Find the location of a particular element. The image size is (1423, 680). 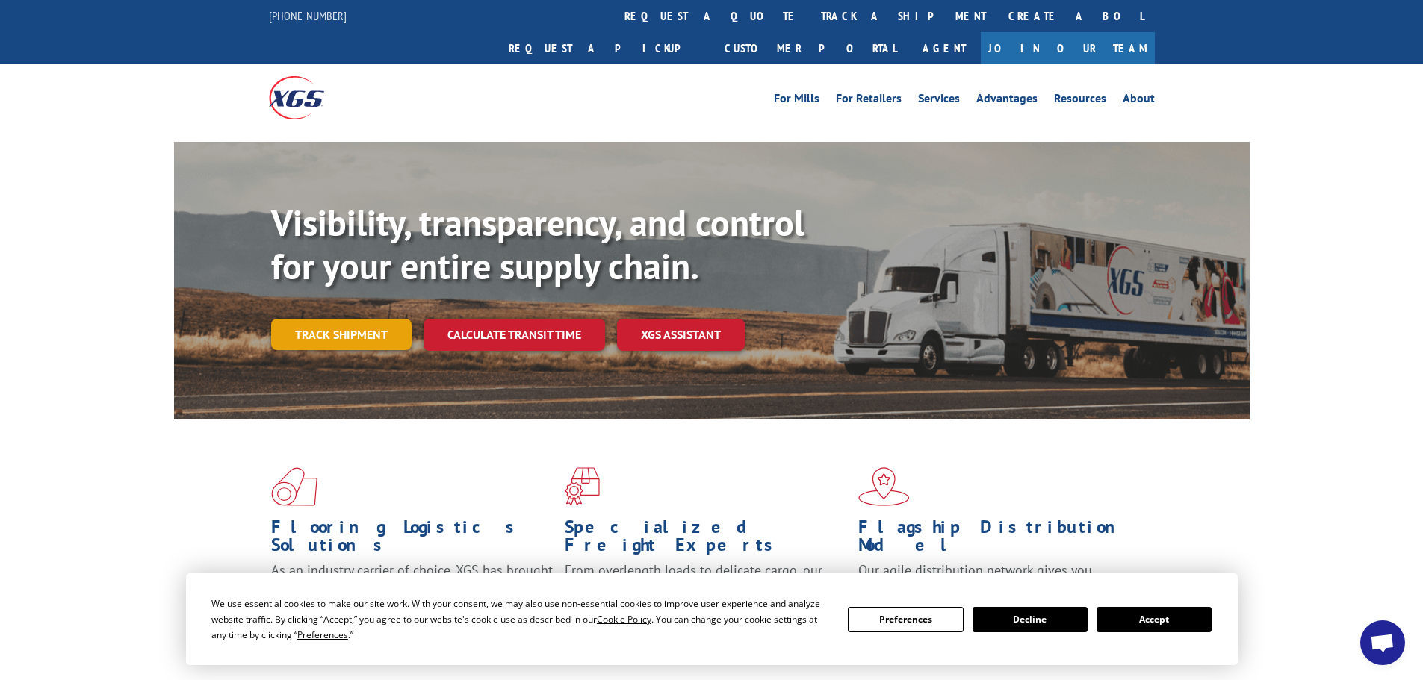

a: Advantages is located at coordinates (1007, 101).